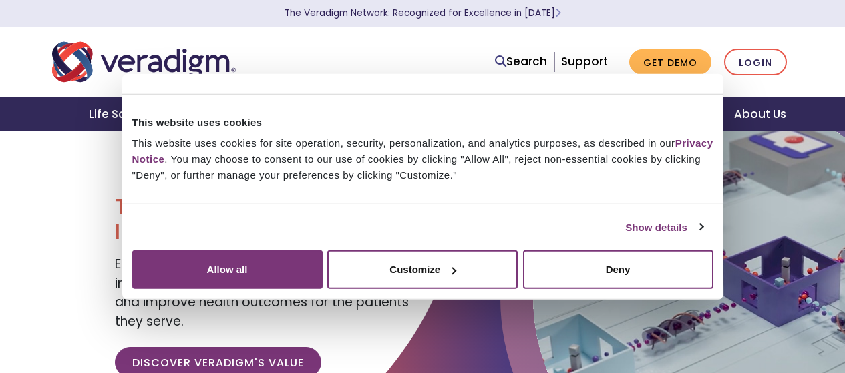  Describe the element at coordinates (618, 270) in the screenshot. I see `button: Deny` at that location.